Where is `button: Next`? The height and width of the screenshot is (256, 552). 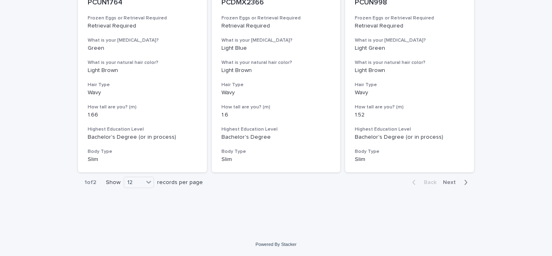
button: Next is located at coordinates (457, 182).